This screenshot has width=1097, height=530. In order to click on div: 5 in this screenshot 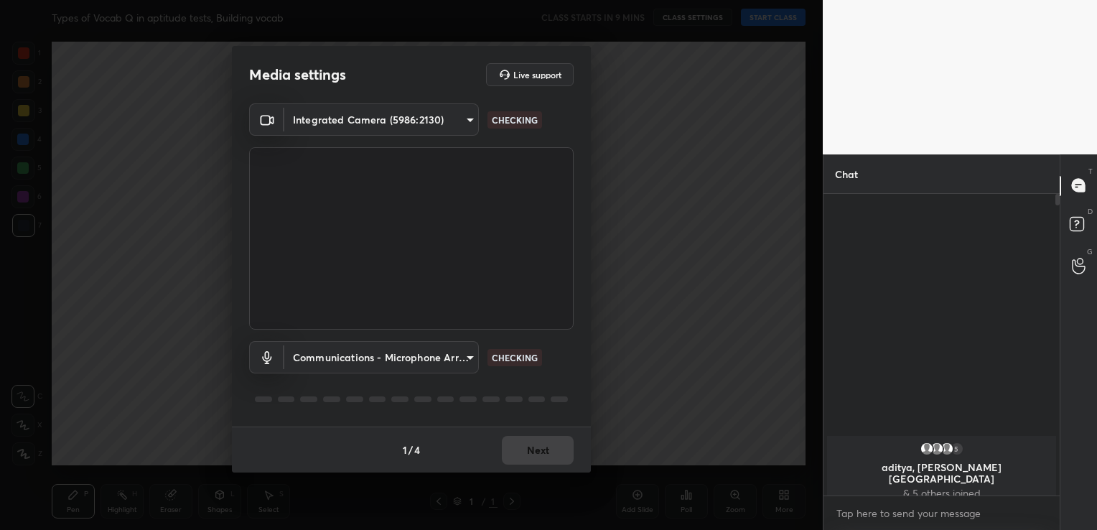, I will do `click(957, 449)`.